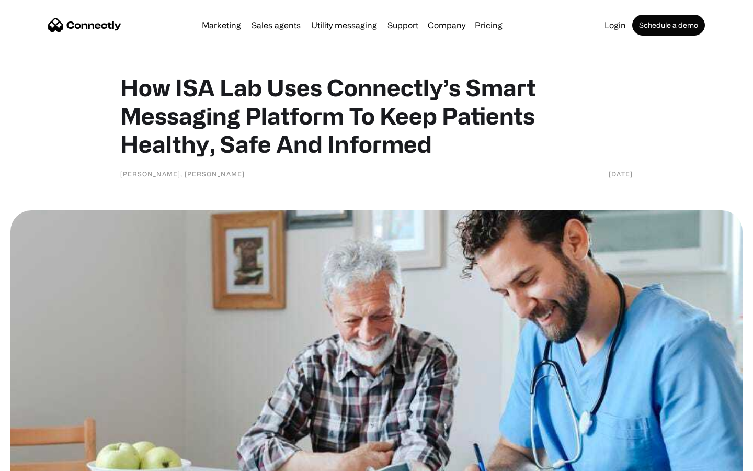  I want to click on div: Company, so click(447, 25).